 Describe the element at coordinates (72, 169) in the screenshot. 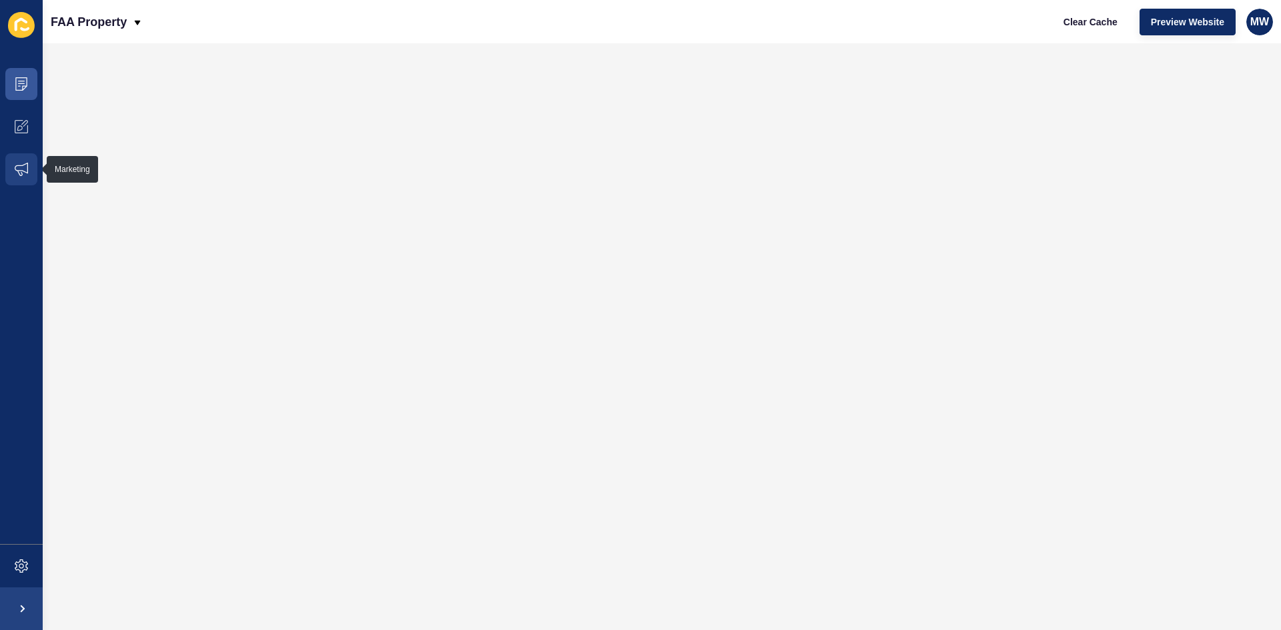

I see `div: Marketing` at that location.